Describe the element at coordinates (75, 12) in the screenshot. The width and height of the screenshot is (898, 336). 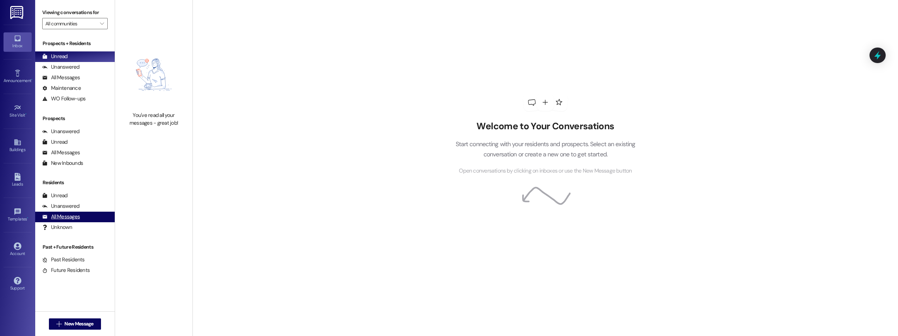
I see `label: Viewing conversations for` at that location.